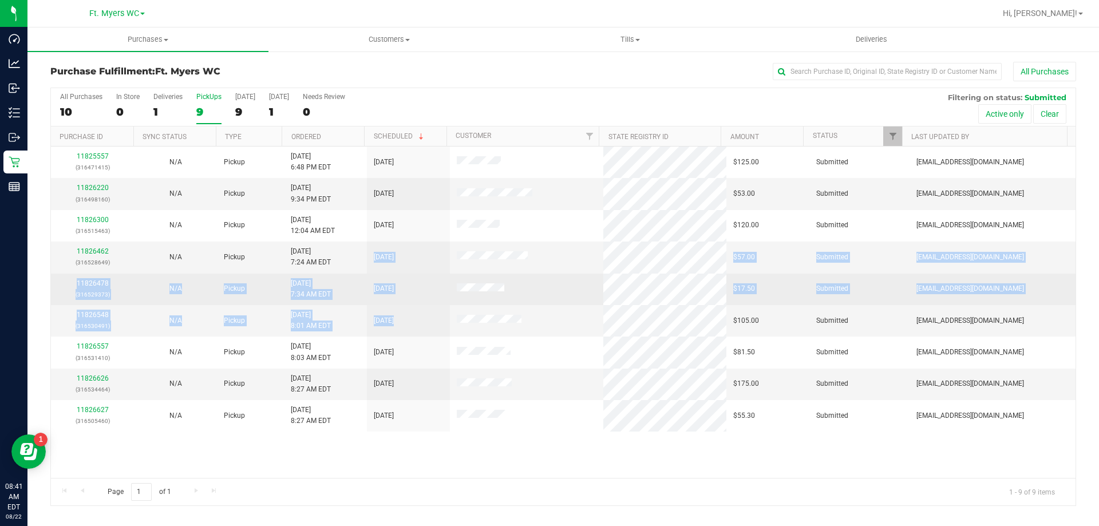 This screenshot has width=1099, height=526. Describe the element at coordinates (139, 492) in the screenshot. I see `span: Page of 1` at that location.